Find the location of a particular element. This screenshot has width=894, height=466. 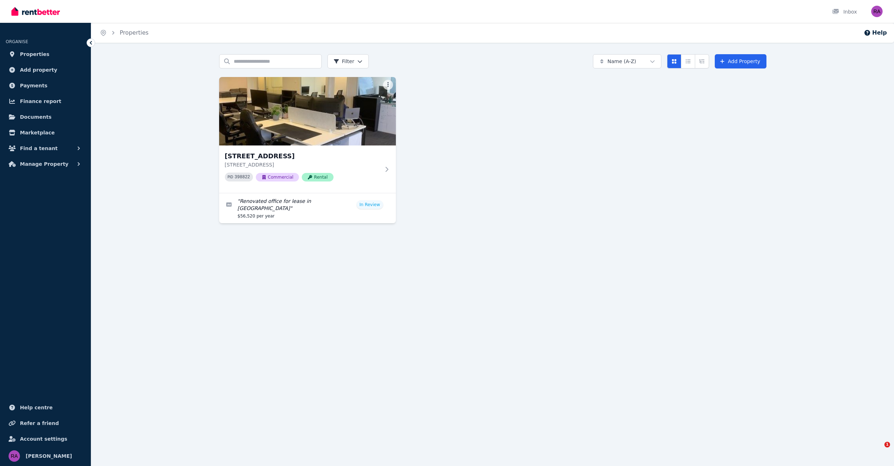

a: Marketplace is located at coordinates (45, 133).